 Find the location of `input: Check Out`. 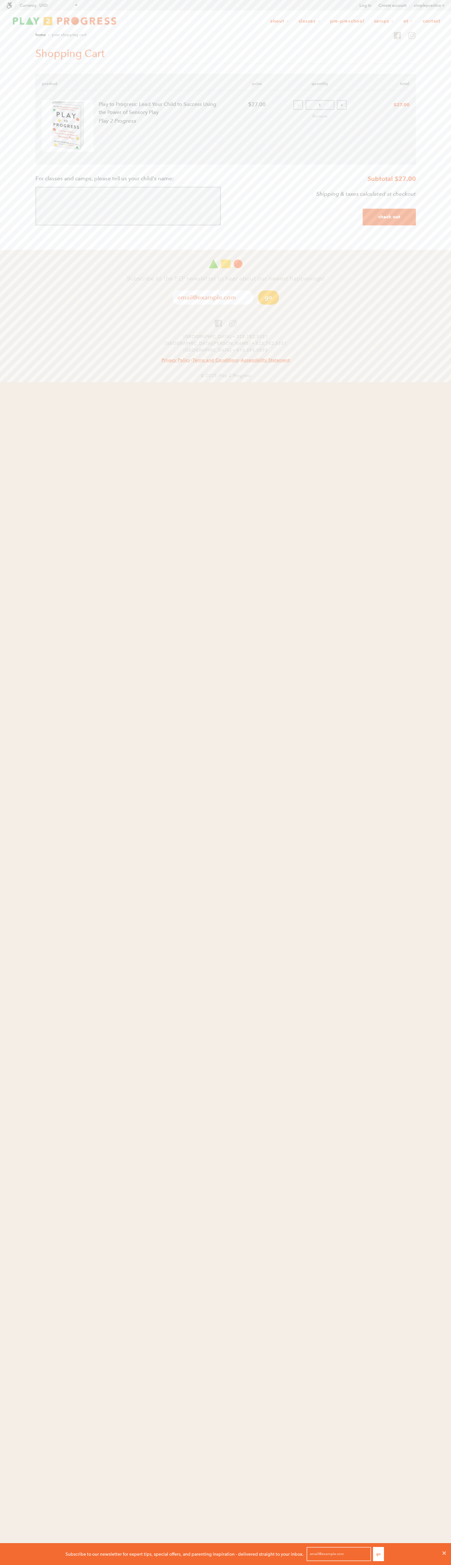

input: Check Out is located at coordinates (389, 217).